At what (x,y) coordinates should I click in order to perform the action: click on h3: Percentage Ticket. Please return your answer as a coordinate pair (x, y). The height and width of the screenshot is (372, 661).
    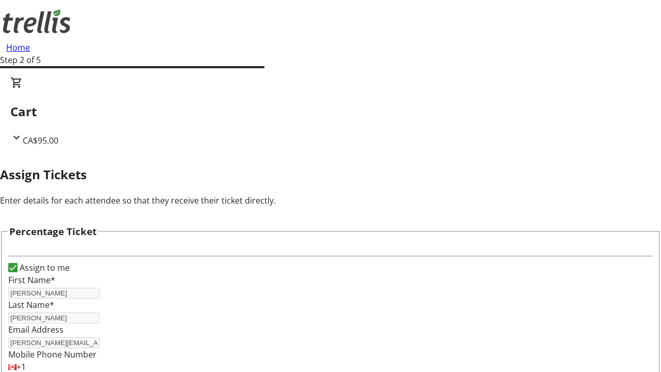
    Looking at the image, I should click on (53, 231).